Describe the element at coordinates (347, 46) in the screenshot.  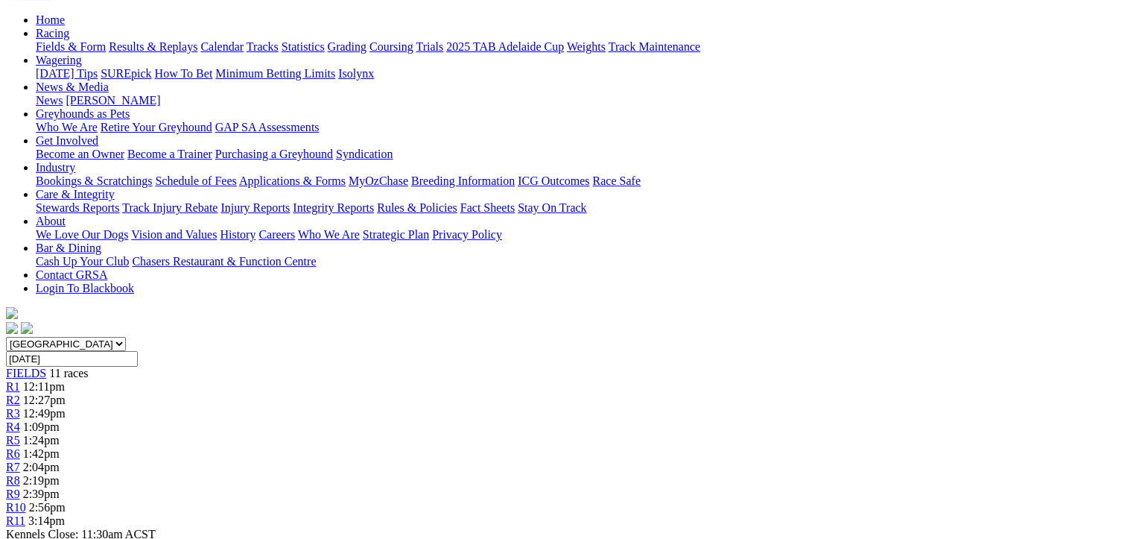
I see `a: Grading` at that location.